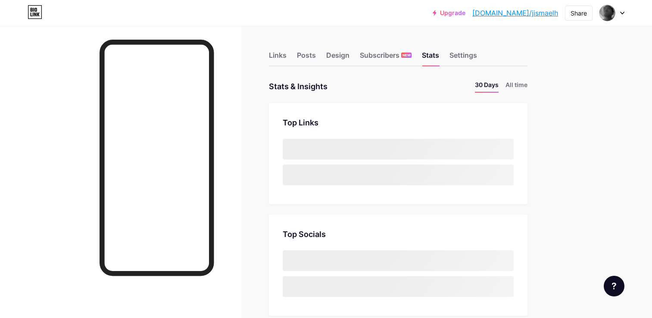 This screenshot has height=318, width=652. What do you see at coordinates (398, 234) in the screenshot?
I see `div: Top Socials` at bounding box center [398, 234].